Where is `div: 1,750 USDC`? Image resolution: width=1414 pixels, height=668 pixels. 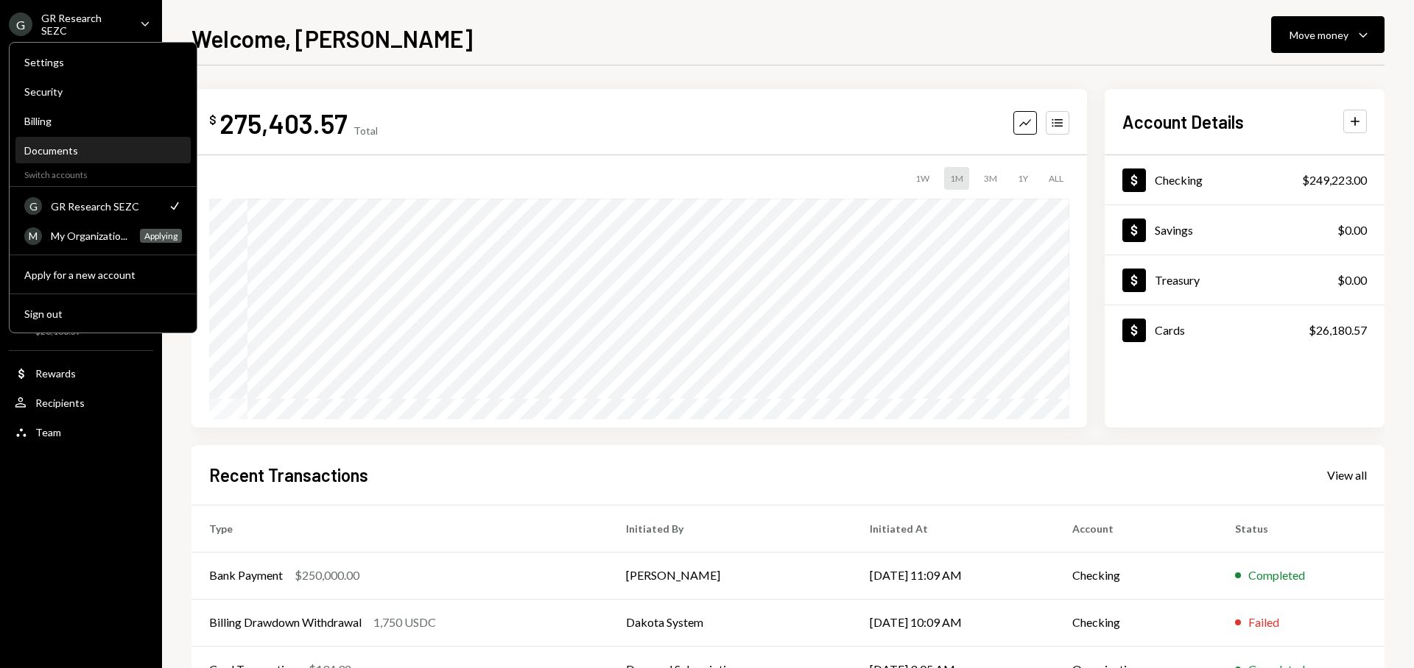
div: 1,750 USDC is located at coordinates (404, 623).